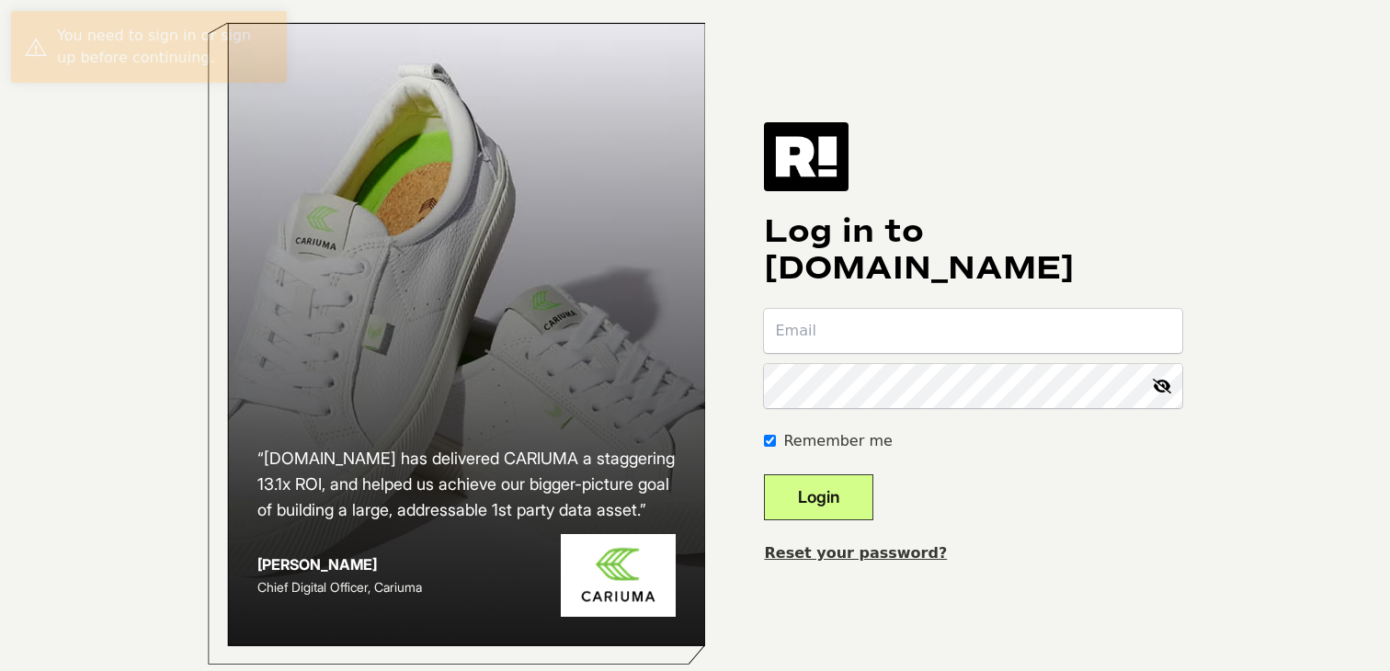  I want to click on img: Retention.com, so click(807, 156).